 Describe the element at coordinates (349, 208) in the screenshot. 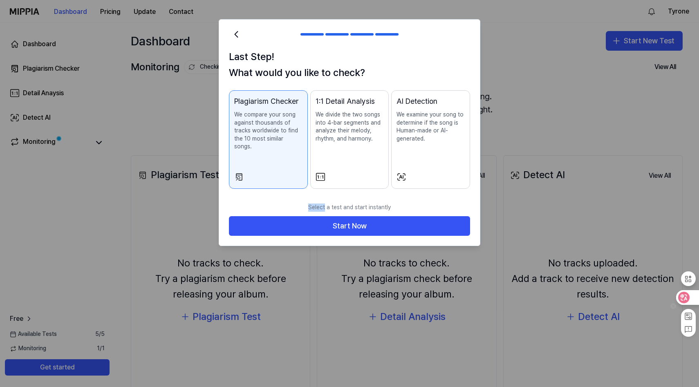

I see `p: Select a test and start instantly` at that location.